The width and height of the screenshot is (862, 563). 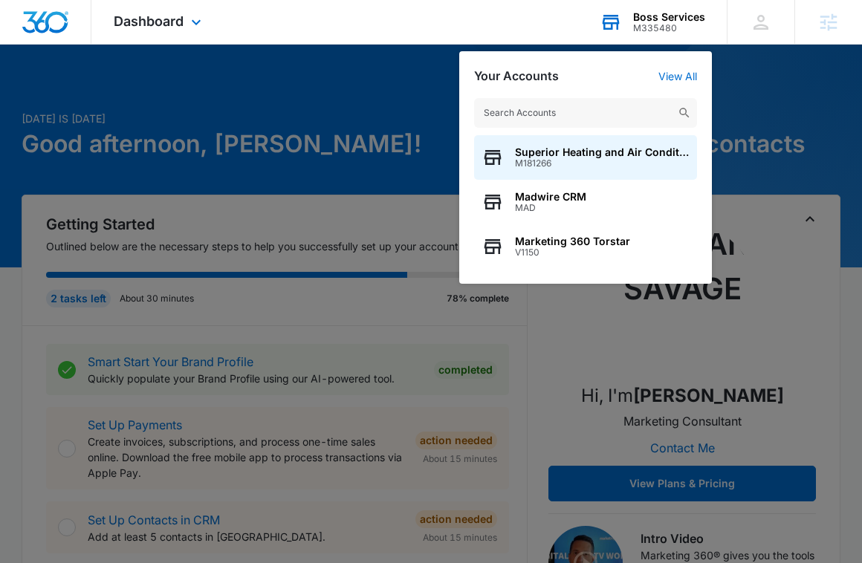 I want to click on span: V1150, so click(x=572, y=253).